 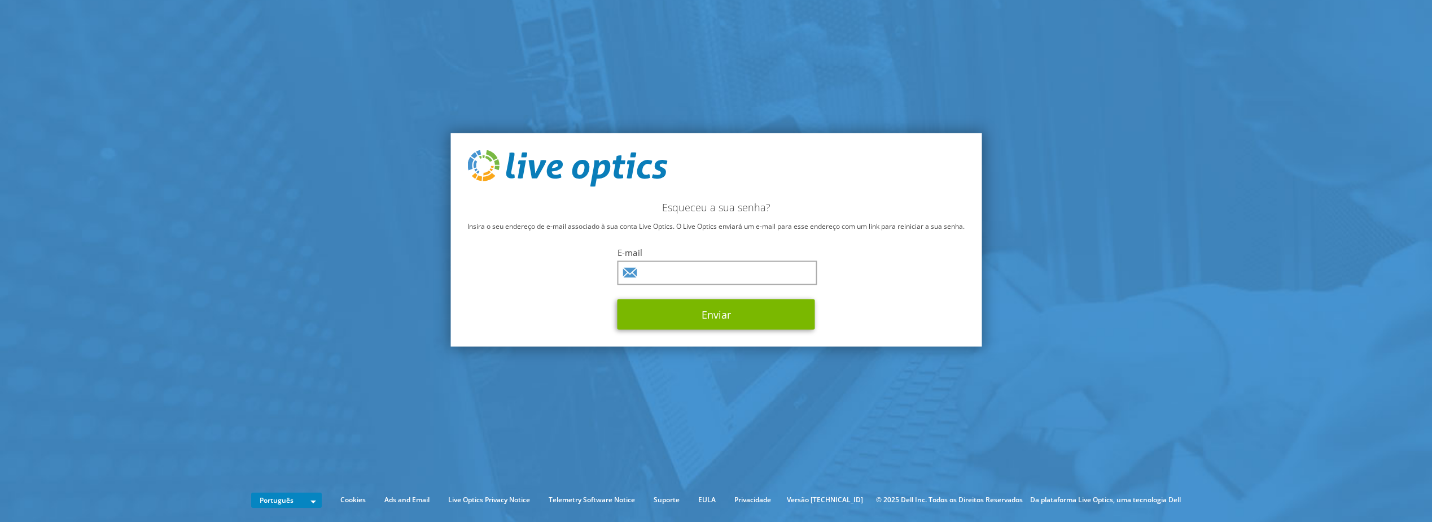 What do you see at coordinates (707, 500) in the screenshot?
I see `a: EULA` at bounding box center [707, 500].